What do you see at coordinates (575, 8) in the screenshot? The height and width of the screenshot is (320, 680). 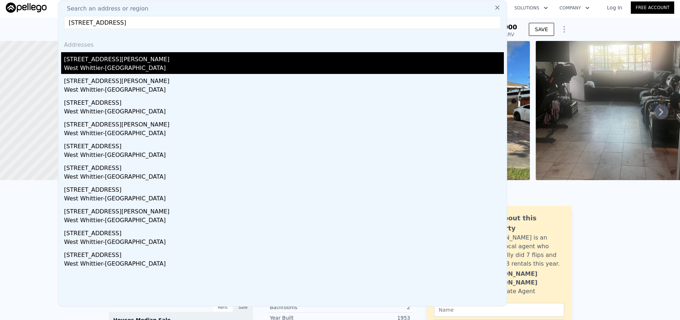 I see `button: Company` at bounding box center [575, 8].